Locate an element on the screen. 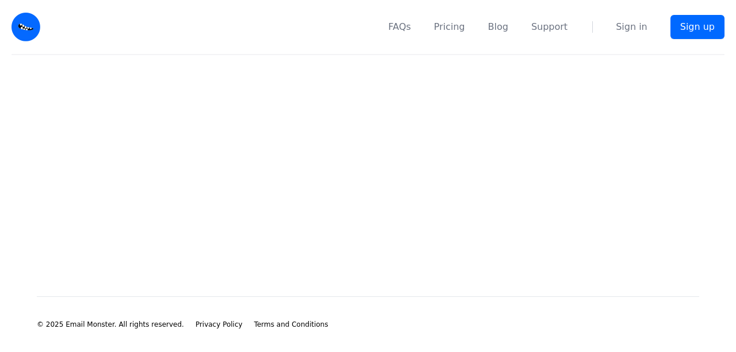 The width and height of the screenshot is (736, 352). img: Email Monster is located at coordinates (26, 27).